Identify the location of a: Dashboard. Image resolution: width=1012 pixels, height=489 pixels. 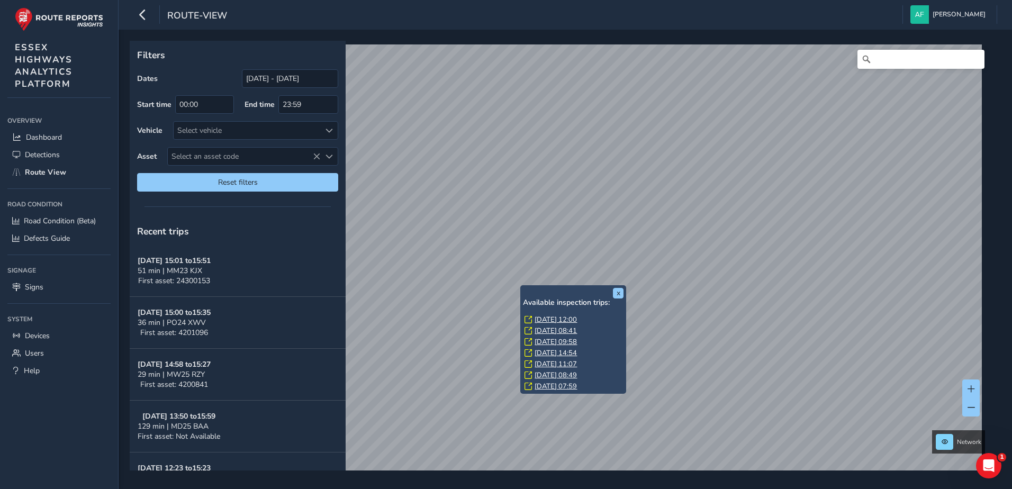
(59, 137).